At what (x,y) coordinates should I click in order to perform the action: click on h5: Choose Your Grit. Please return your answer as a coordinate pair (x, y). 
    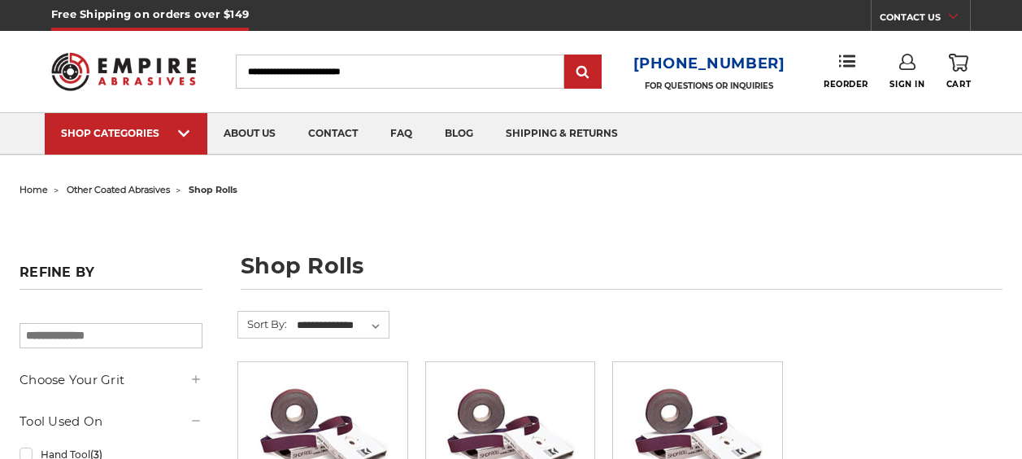
    Looking at the image, I should click on (111, 380).